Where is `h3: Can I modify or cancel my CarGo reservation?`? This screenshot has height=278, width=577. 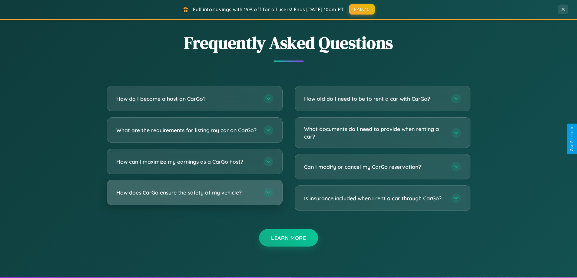
h3: Can I modify or cancel my CarGo reservation? is located at coordinates (374, 167).